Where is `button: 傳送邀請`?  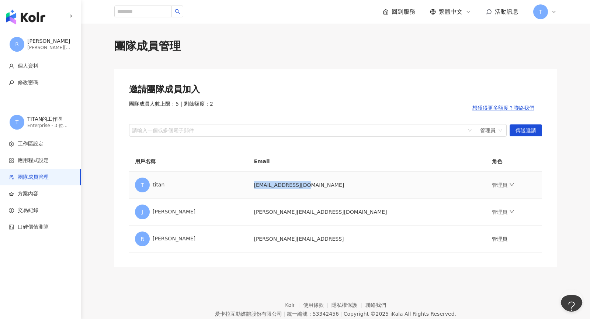
button: 傳送邀請 is located at coordinates (526, 130).